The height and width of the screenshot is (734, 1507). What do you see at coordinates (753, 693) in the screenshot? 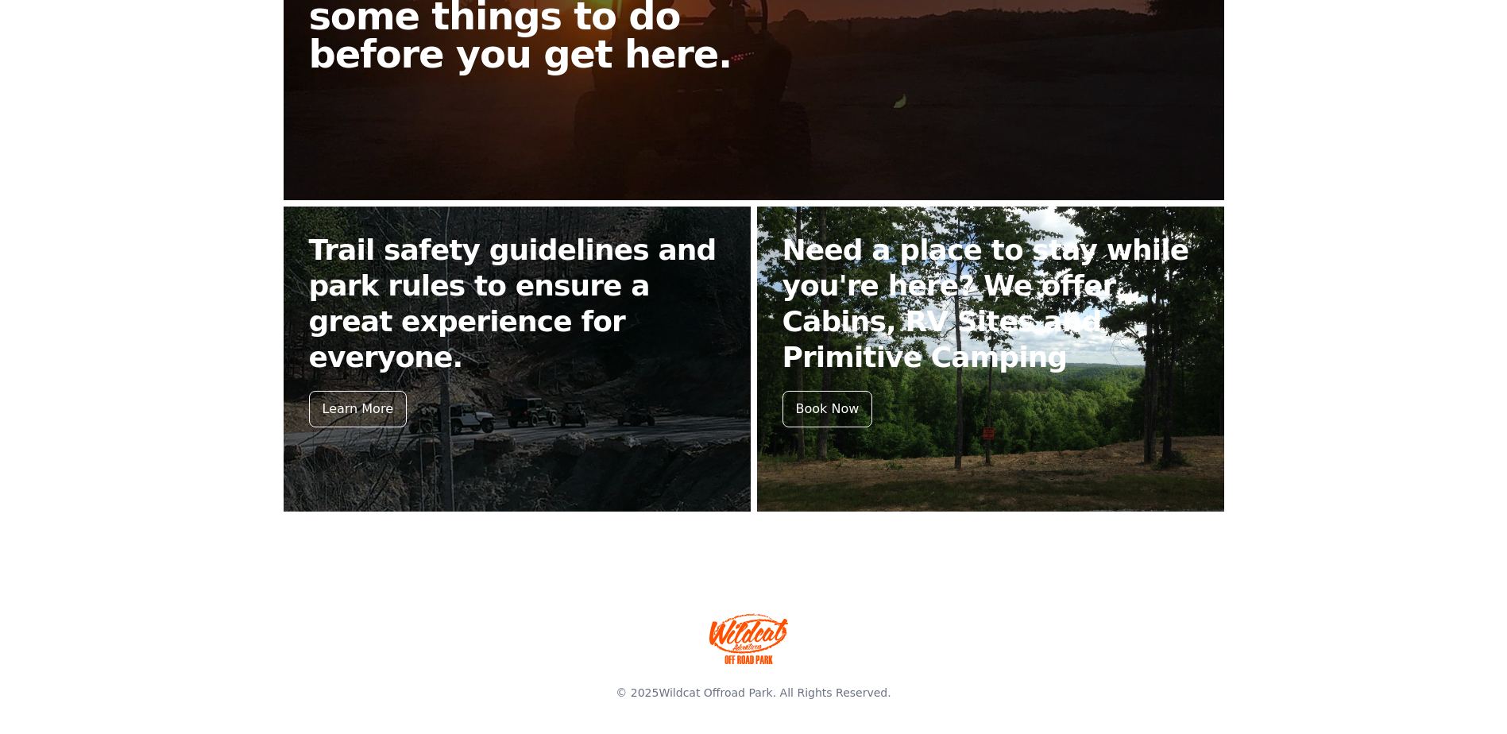
I see `span: © 2025 . All Rights Reserved.` at bounding box center [753, 693].